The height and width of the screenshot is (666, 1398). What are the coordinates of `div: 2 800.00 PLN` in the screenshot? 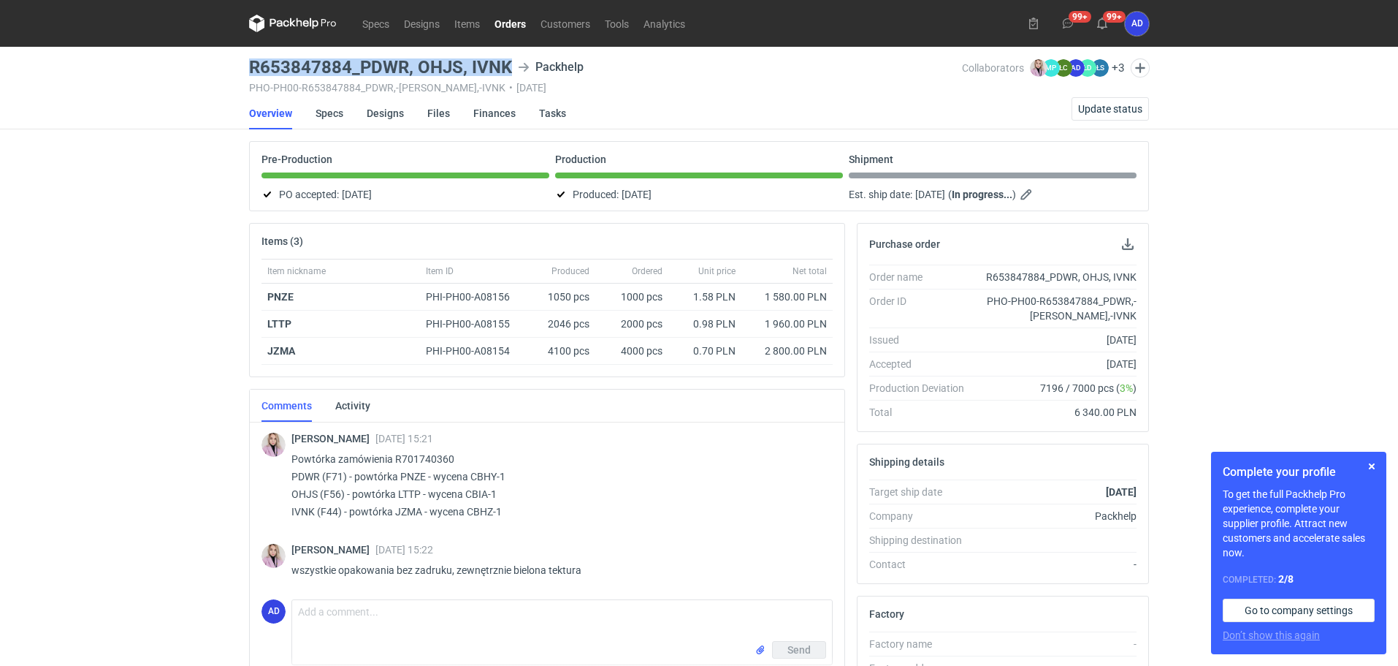 It's located at (787, 351).